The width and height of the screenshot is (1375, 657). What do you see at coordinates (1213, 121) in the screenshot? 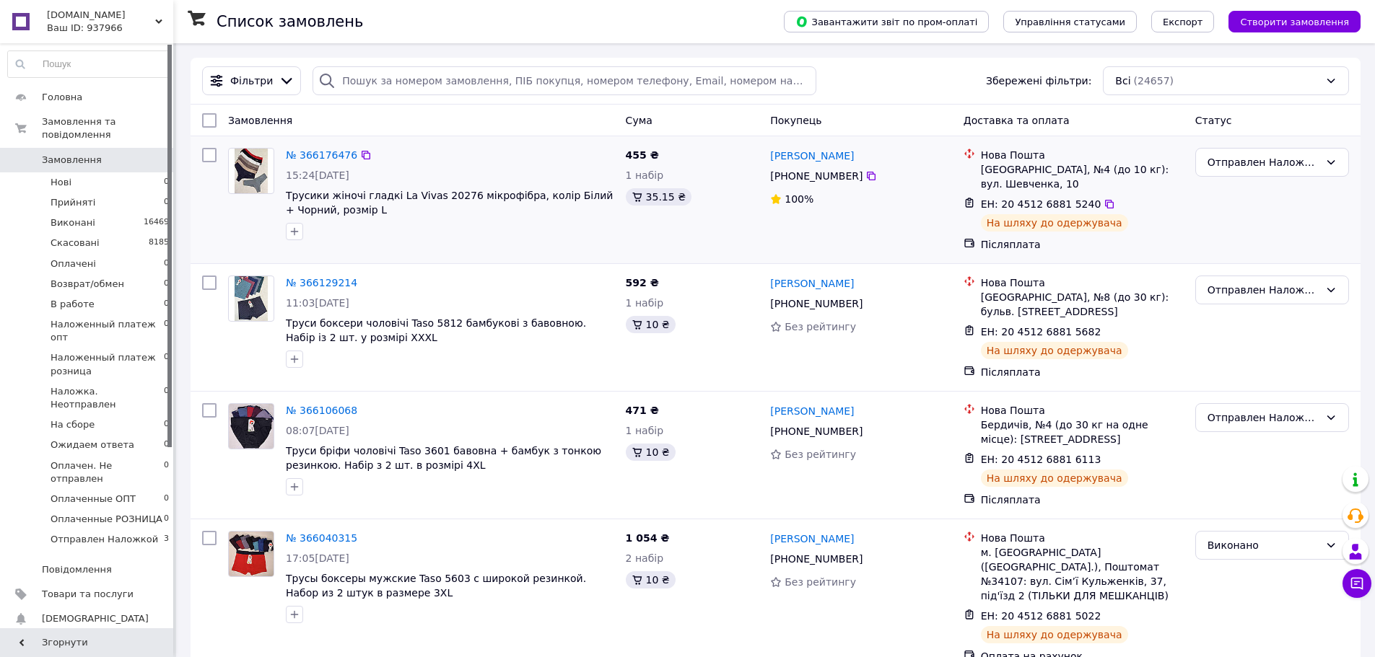
I see `span: Статус` at bounding box center [1213, 121].